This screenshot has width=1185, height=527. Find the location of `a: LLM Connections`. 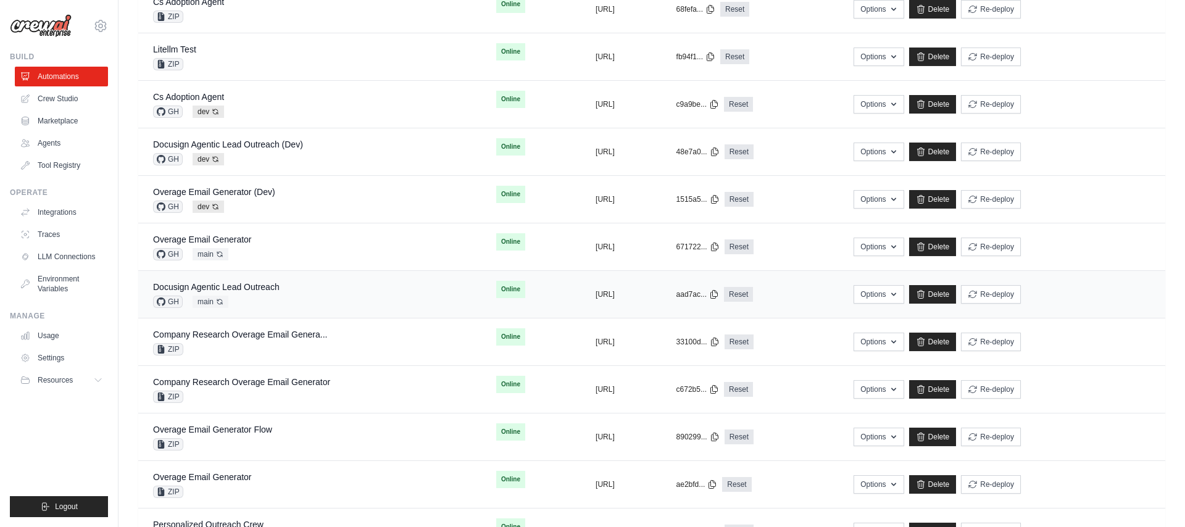

a: LLM Connections is located at coordinates (61, 257).